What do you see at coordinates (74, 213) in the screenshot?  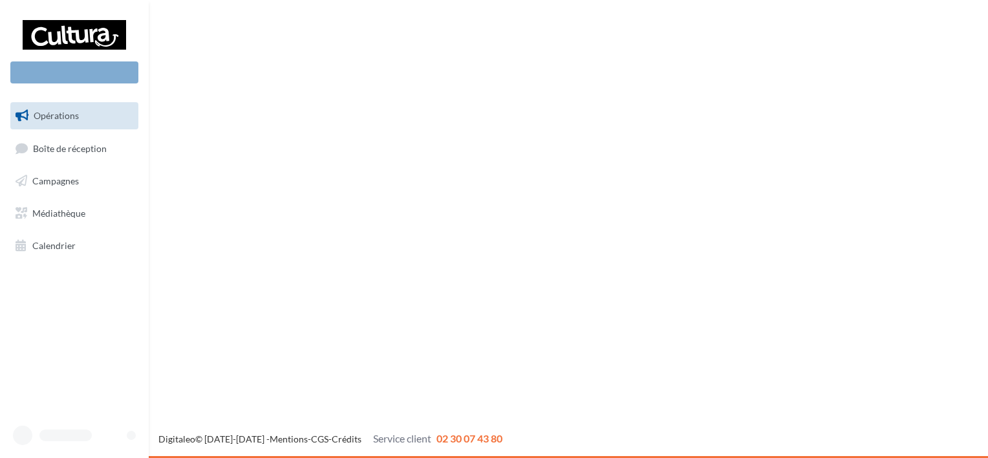 I see `a: Médiathèque` at bounding box center [74, 213].